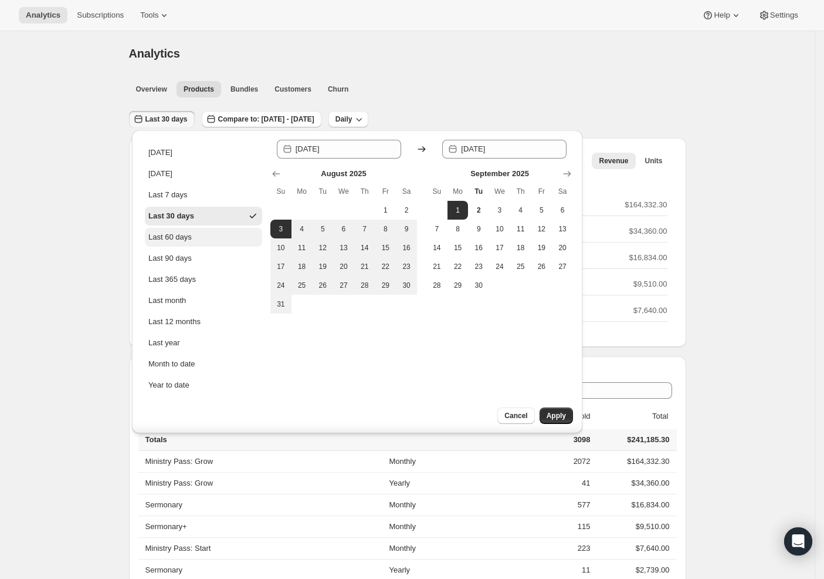 The height and width of the screenshot is (579, 824). Describe the element at coordinates (799, 541) in the screenshot. I see `div: Open Intercom Messenger` at that location.